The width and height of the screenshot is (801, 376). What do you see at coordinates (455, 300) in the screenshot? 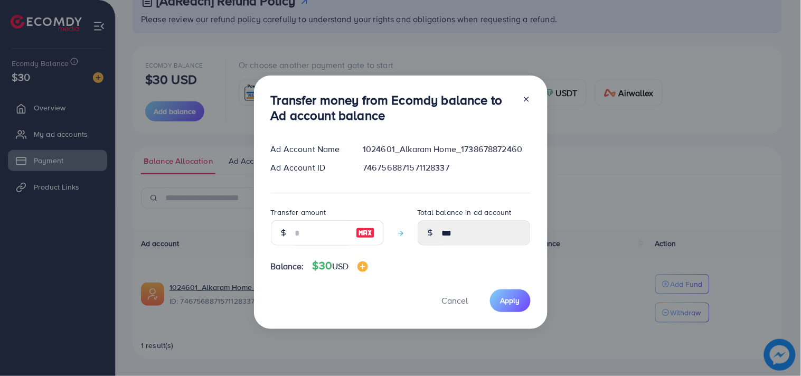
I see `button: Cancel` at bounding box center [455, 300].